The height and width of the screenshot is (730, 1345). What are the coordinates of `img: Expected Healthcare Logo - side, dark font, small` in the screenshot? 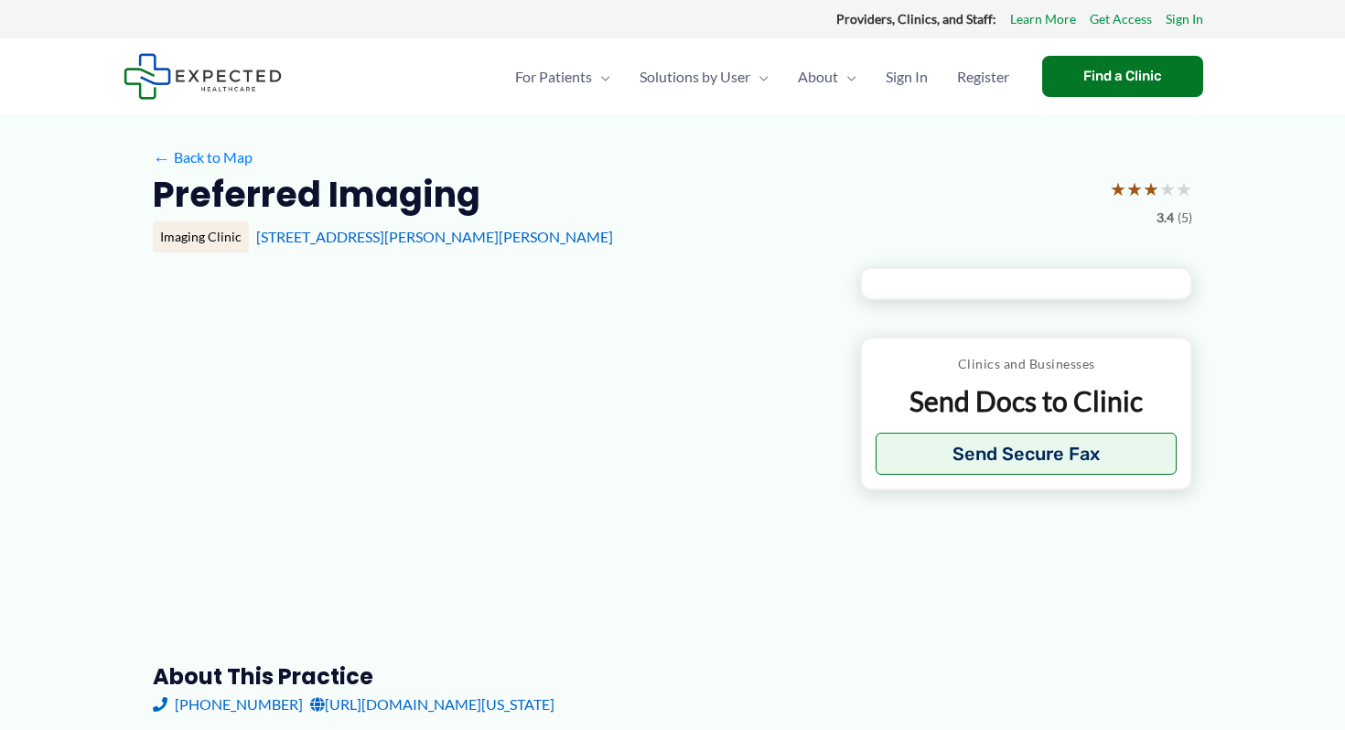 It's located at (202, 76).